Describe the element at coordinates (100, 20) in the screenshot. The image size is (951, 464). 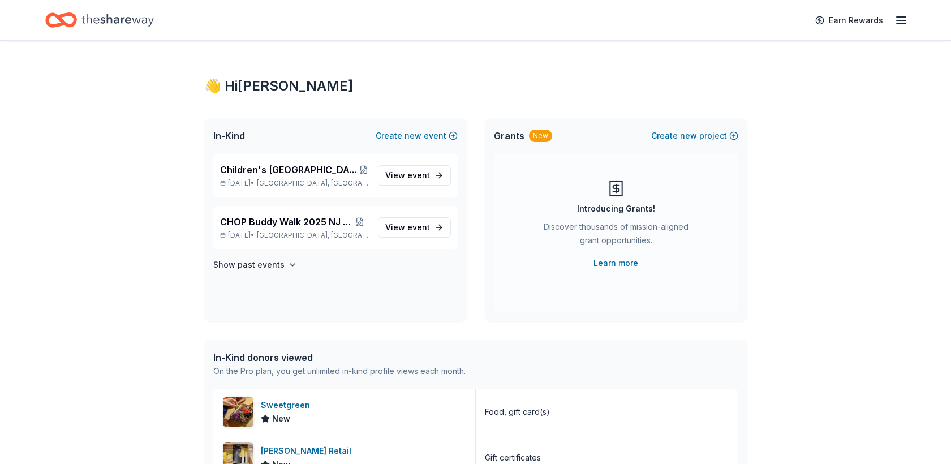
I see `a: Home` at that location.